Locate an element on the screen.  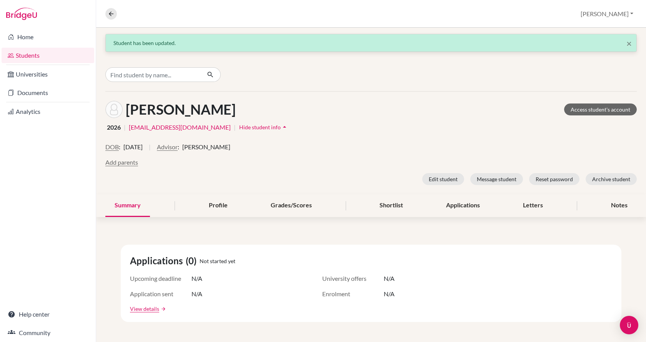
div: Student has been updated. is located at coordinates (371, 43).